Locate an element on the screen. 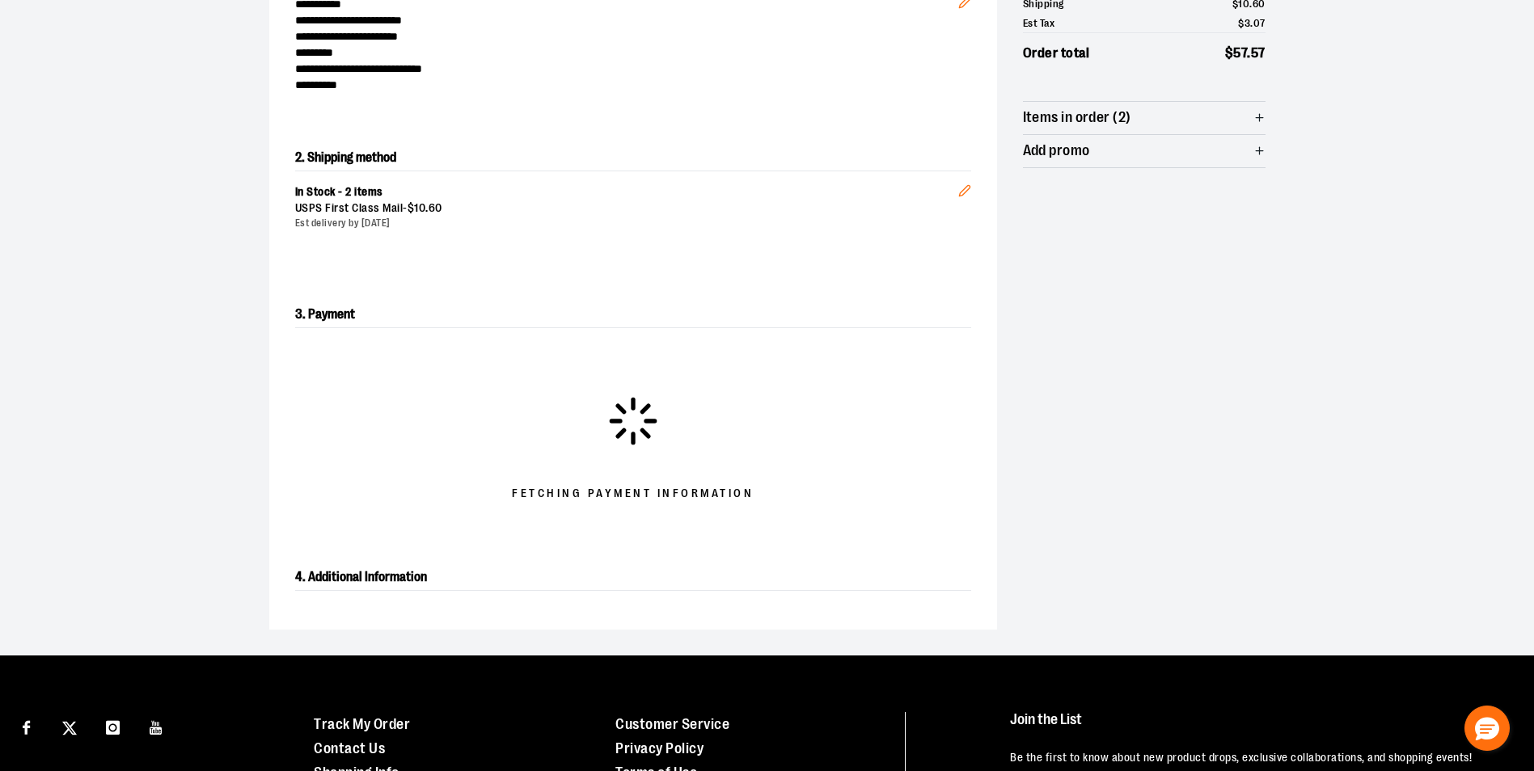 The image size is (1534, 771). h4: Join the List is located at coordinates (1253, 727).